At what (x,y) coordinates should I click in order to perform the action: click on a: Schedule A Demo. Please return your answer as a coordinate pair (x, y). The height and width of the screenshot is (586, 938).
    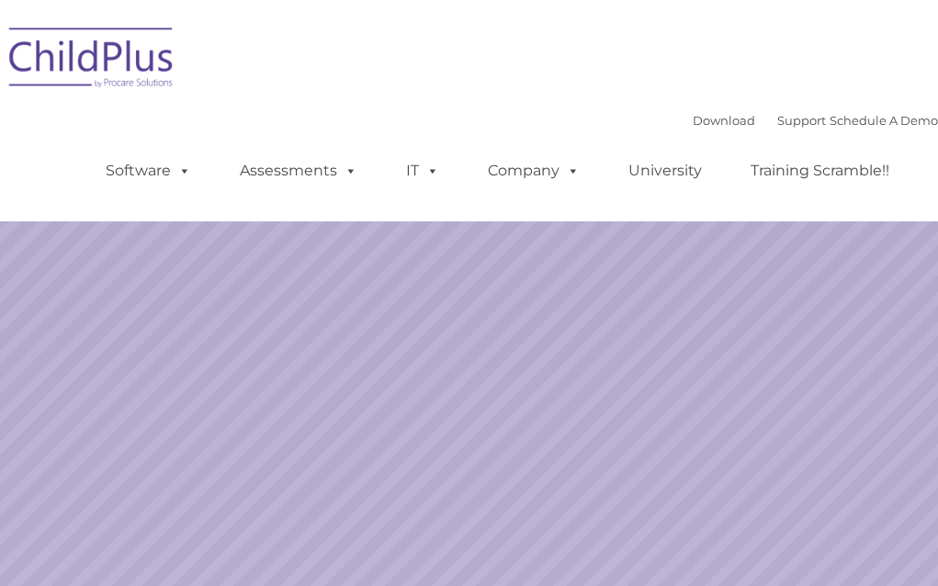
    Looking at the image, I should click on (883, 120).